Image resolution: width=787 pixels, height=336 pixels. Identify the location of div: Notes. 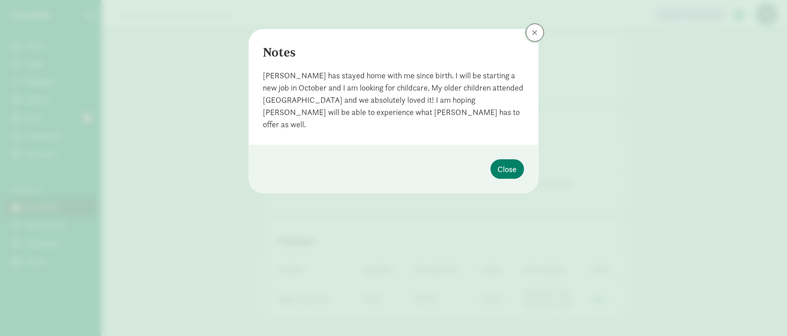
(394, 53).